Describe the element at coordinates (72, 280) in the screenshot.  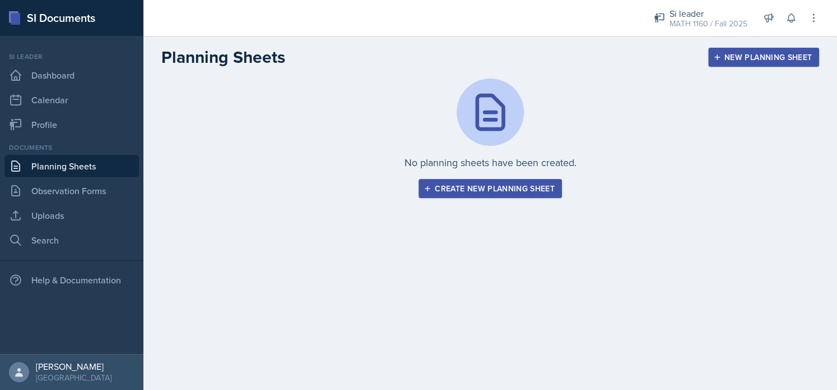
I see `div: Help & Documentation` at that location.